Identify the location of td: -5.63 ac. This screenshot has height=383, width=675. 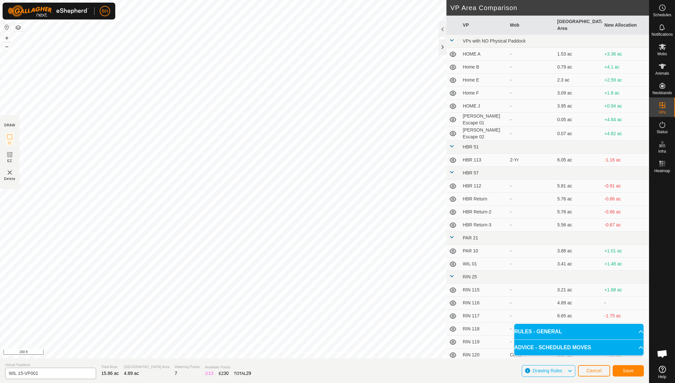
(625, 329).